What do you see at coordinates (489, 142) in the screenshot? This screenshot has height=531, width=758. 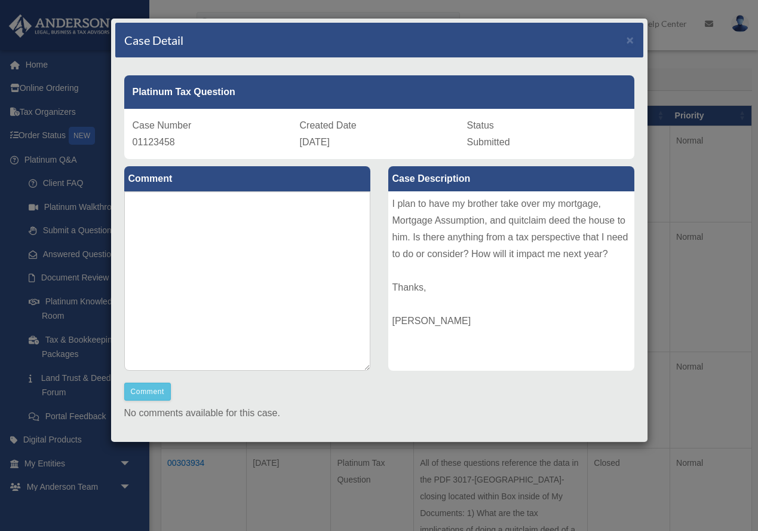 I see `span: Submitted` at bounding box center [489, 142].